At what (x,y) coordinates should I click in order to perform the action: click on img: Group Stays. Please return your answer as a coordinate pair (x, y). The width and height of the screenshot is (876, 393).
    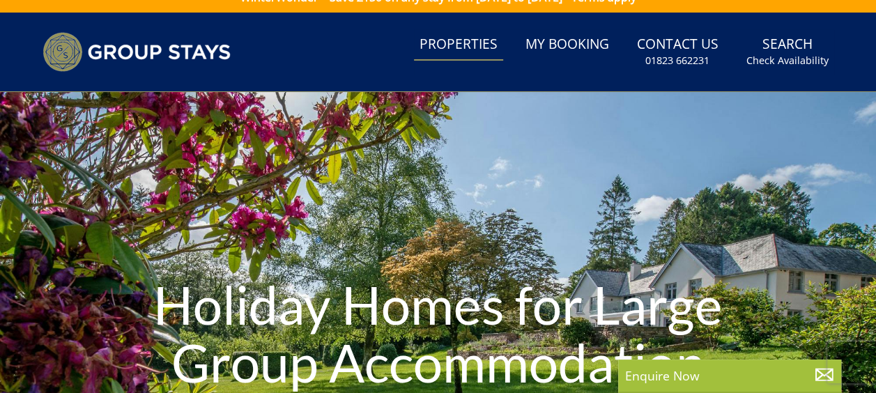
    Looking at the image, I should click on (137, 52).